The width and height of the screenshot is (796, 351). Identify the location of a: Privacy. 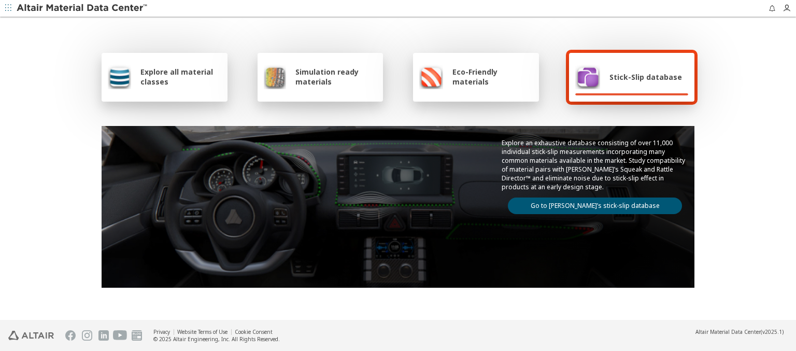
(162, 332).